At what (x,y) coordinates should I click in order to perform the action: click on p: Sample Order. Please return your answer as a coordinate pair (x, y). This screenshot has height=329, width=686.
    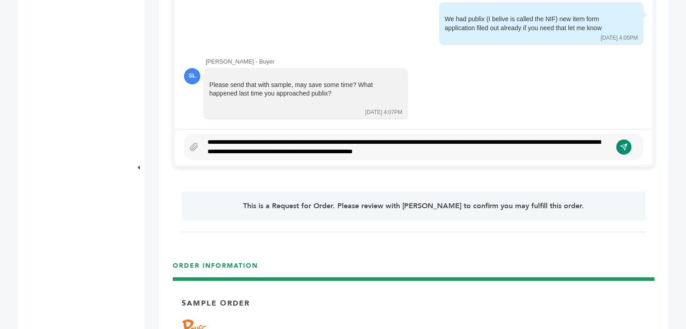
    Looking at the image, I should click on (216, 304).